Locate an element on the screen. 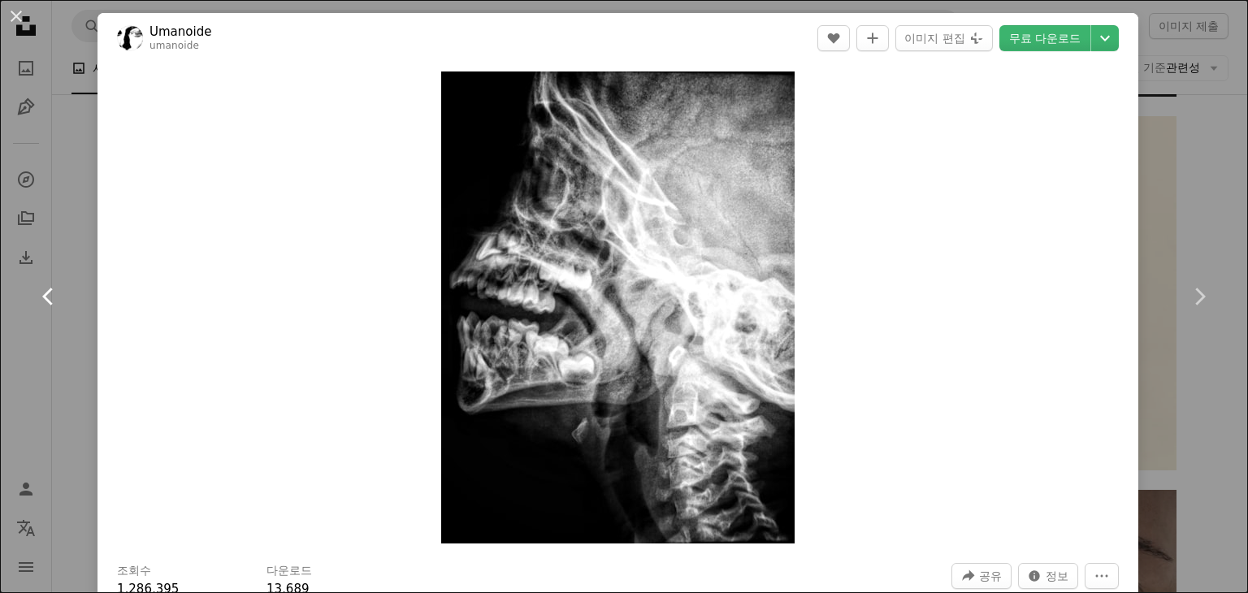 This screenshot has height=593, width=1248. a: umanoide is located at coordinates (174, 45).